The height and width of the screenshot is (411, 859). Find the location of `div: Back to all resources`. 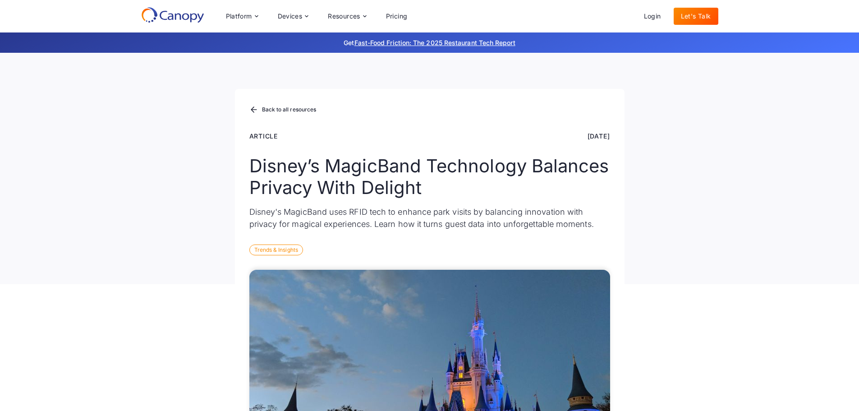

div: Back to all resources is located at coordinates (289, 110).